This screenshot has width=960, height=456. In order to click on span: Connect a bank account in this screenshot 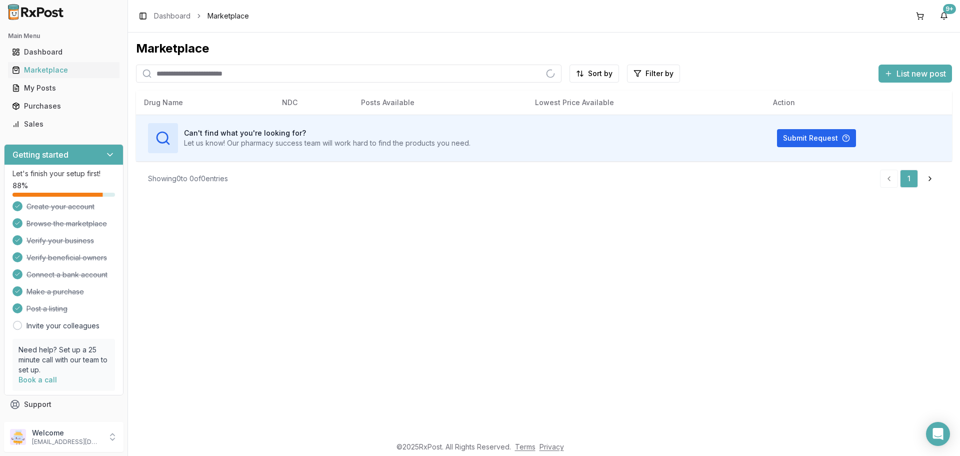, I will do `click(67, 275)`.